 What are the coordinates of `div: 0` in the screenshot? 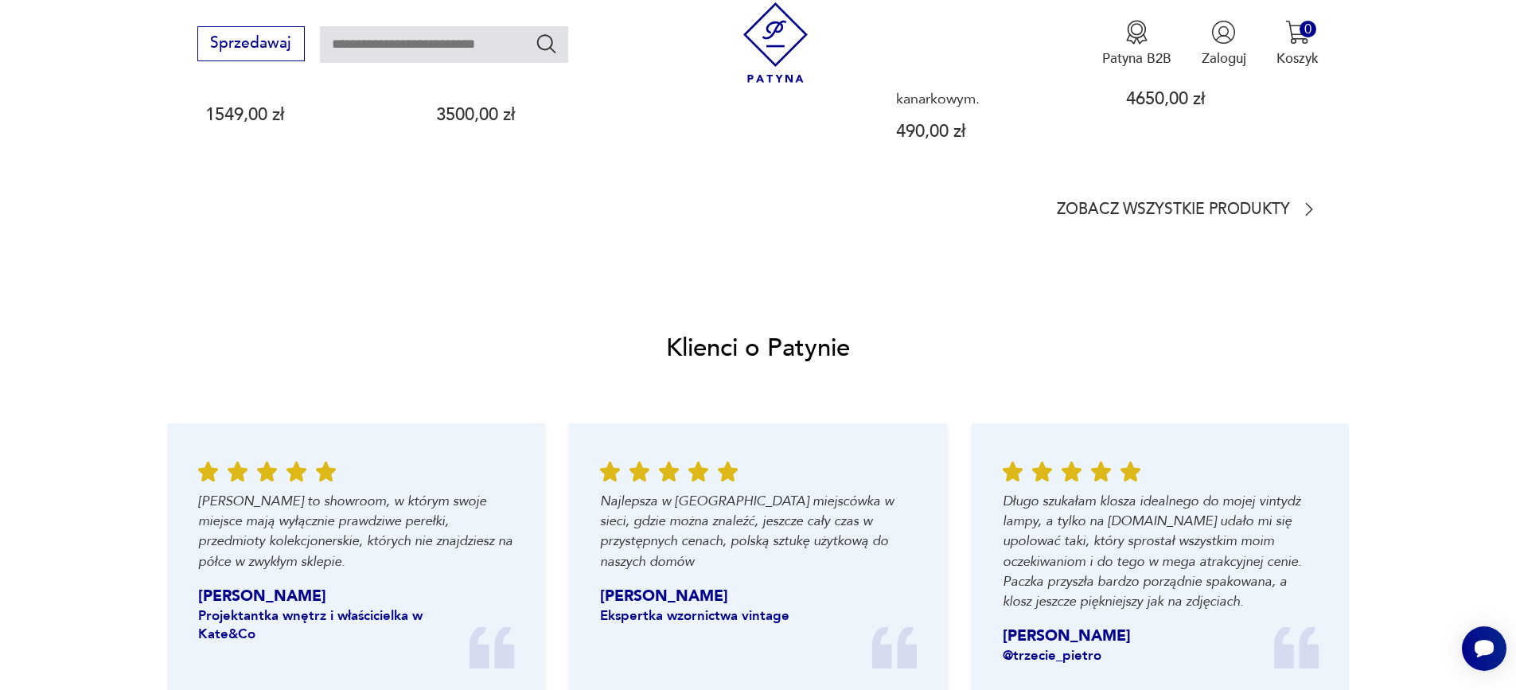 It's located at (1308, 29).